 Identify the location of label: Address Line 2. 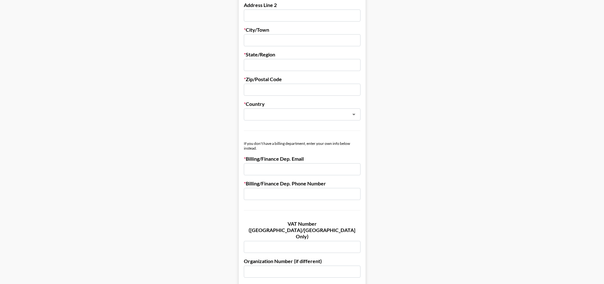
(302, 5).